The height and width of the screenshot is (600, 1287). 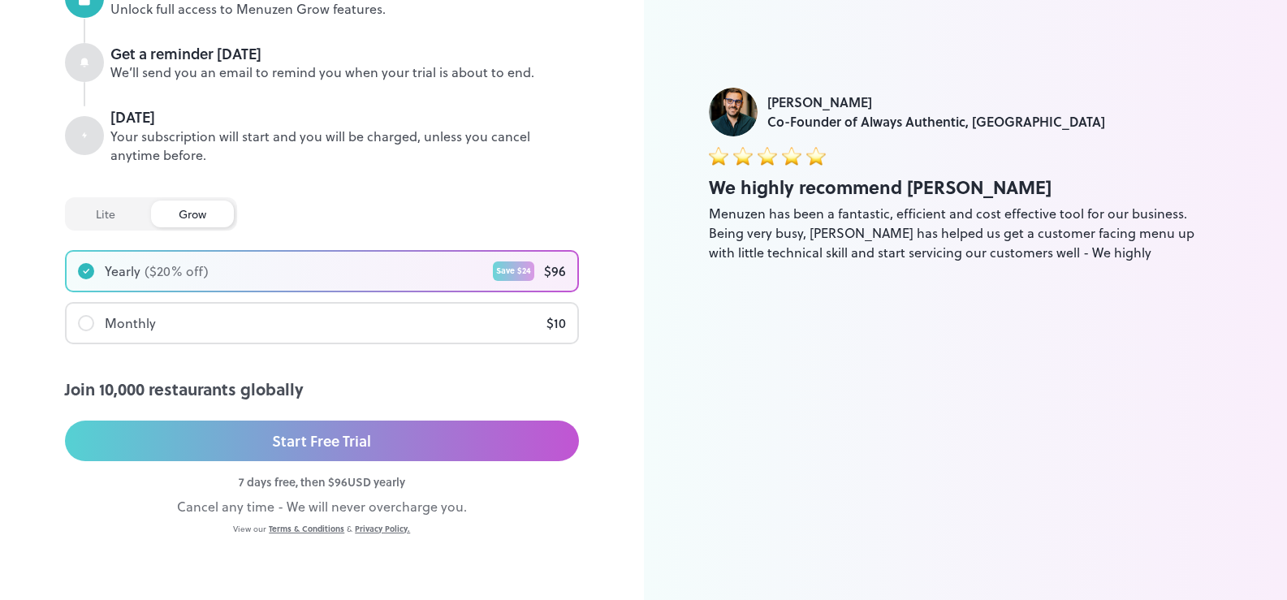 I want to click on div: $ 96, so click(x=555, y=271).